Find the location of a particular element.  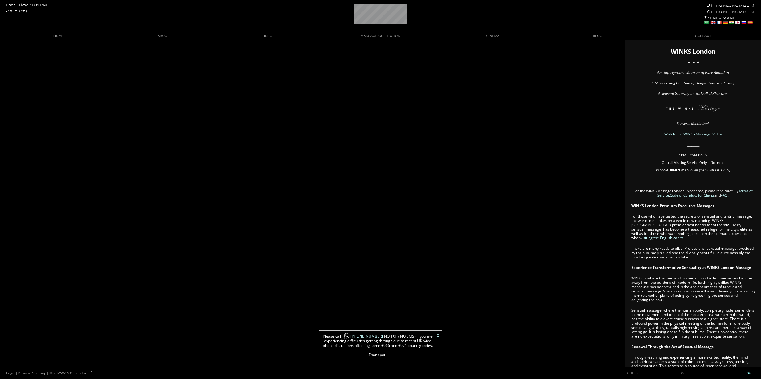

a: MASSAGE COLLECTION is located at coordinates (381, 36).